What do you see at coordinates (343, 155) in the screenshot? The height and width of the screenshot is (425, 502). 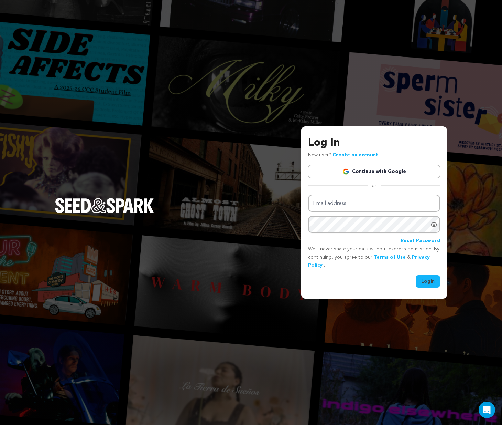 I see `p: New user?` at bounding box center [343, 155].